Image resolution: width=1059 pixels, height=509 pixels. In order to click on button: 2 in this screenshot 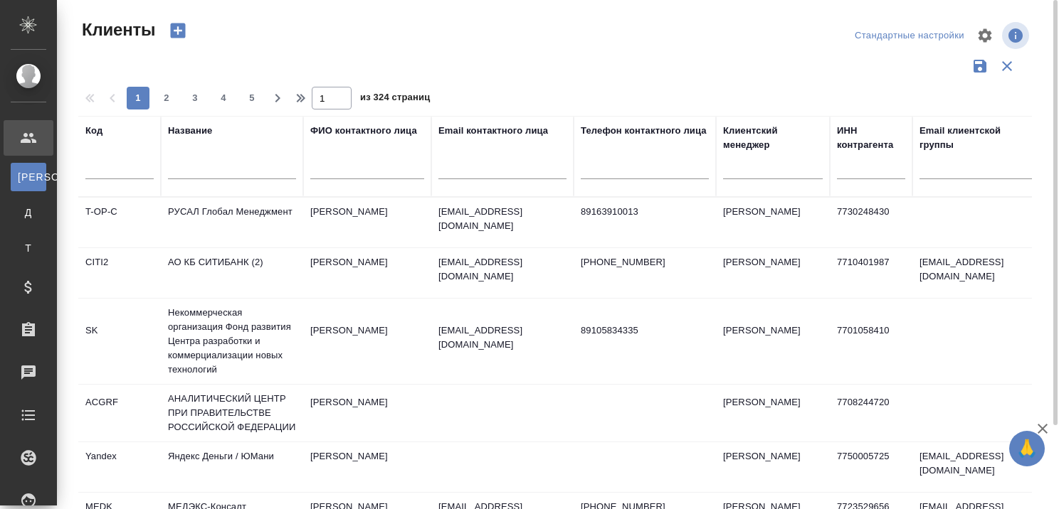, I will do `click(167, 98)`.